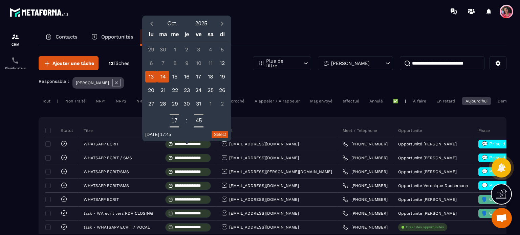 This screenshot has height=235, width=520. I want to click on div: sa, so click(210, 36).